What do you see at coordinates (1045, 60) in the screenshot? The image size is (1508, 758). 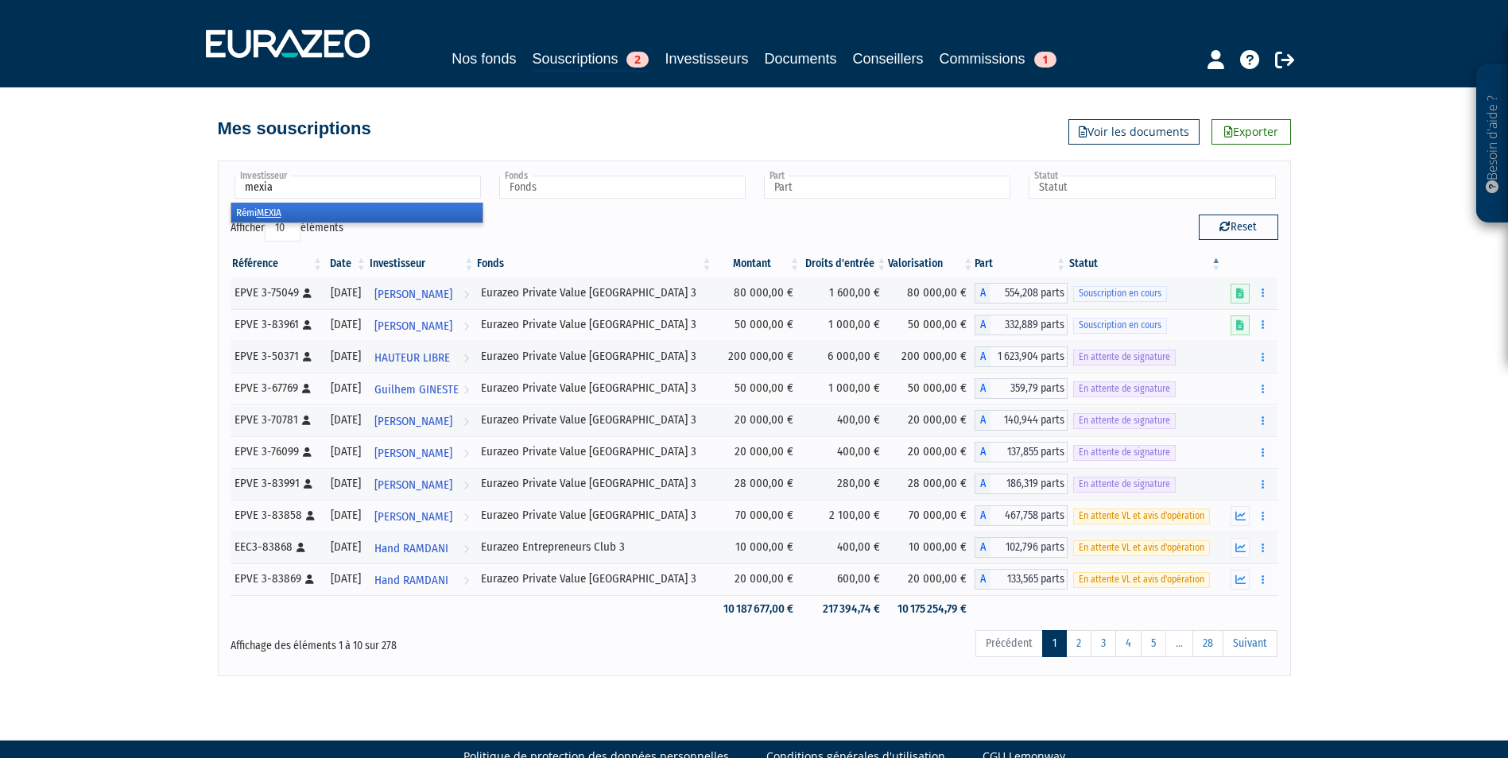 I see `span: 1` at bounding box center [1045, 60].